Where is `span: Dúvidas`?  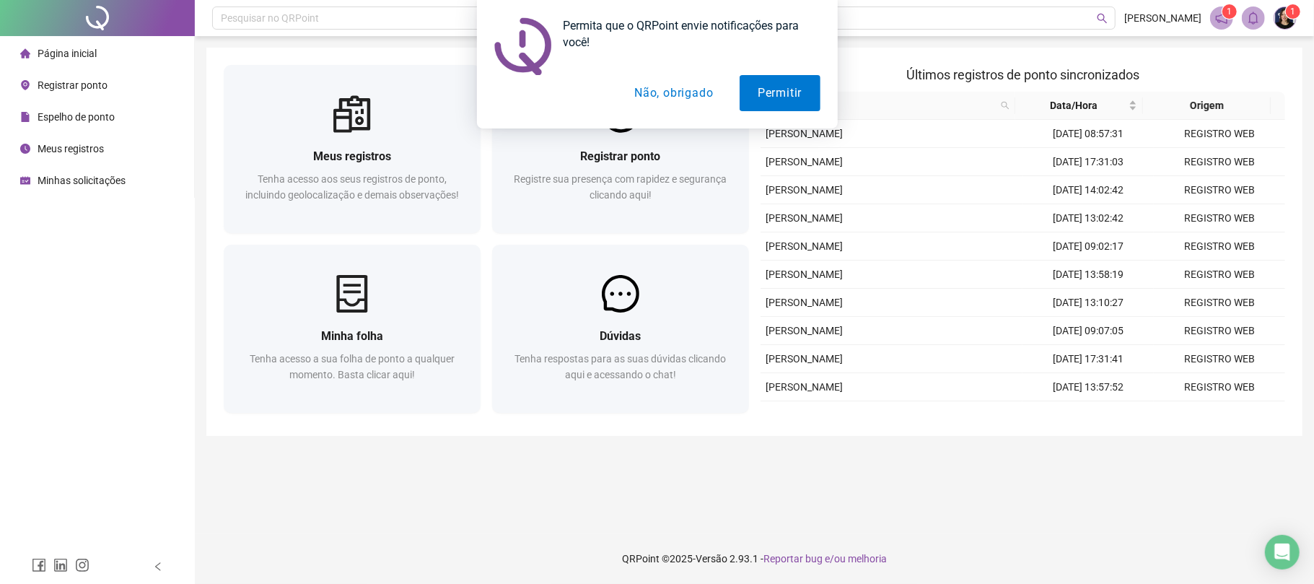
span: Dúvidas is located at coordinates (620, 336).